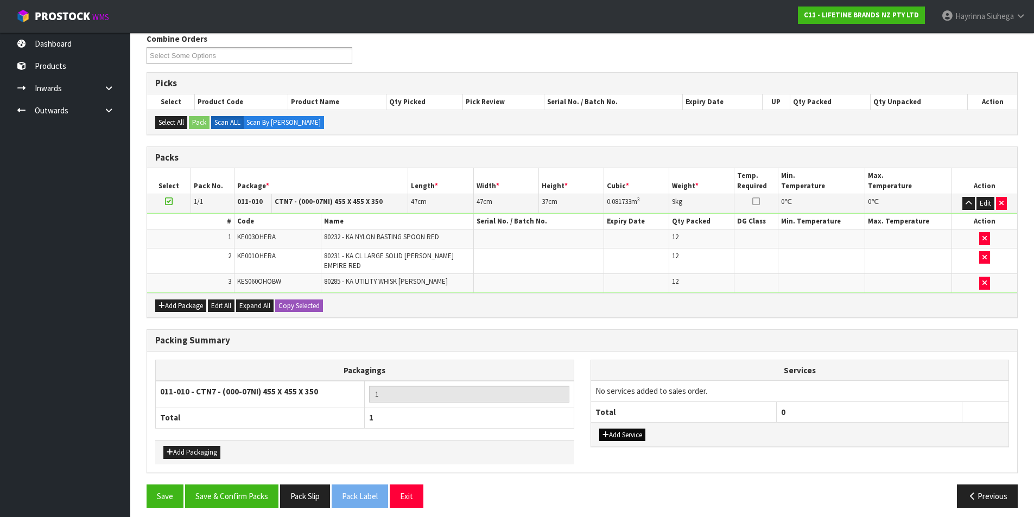 This screenshot has width=1034, height=517. What do you see at coordinates (407, 496) in the screenshot?
I see `button: Exit` at bounding box center [407, 496].